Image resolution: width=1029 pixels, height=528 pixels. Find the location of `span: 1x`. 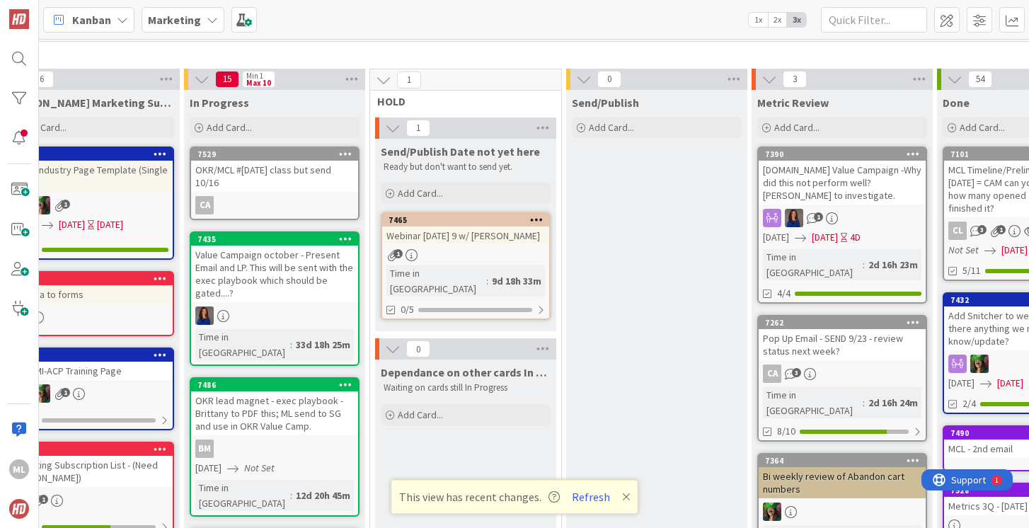

span: 1x is located at coordinates (758, 20).